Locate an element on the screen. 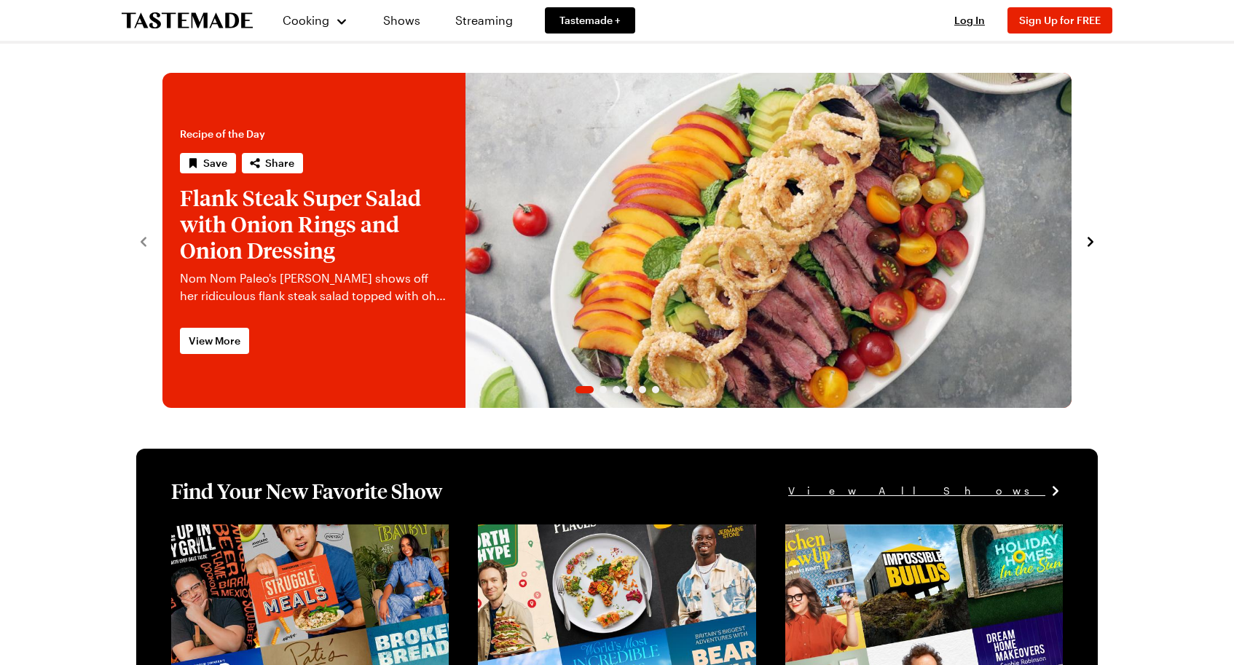 Image resolution: width=1234 pixels, height=665 pixels. span: Cooking is located at coordinates (306, 20).